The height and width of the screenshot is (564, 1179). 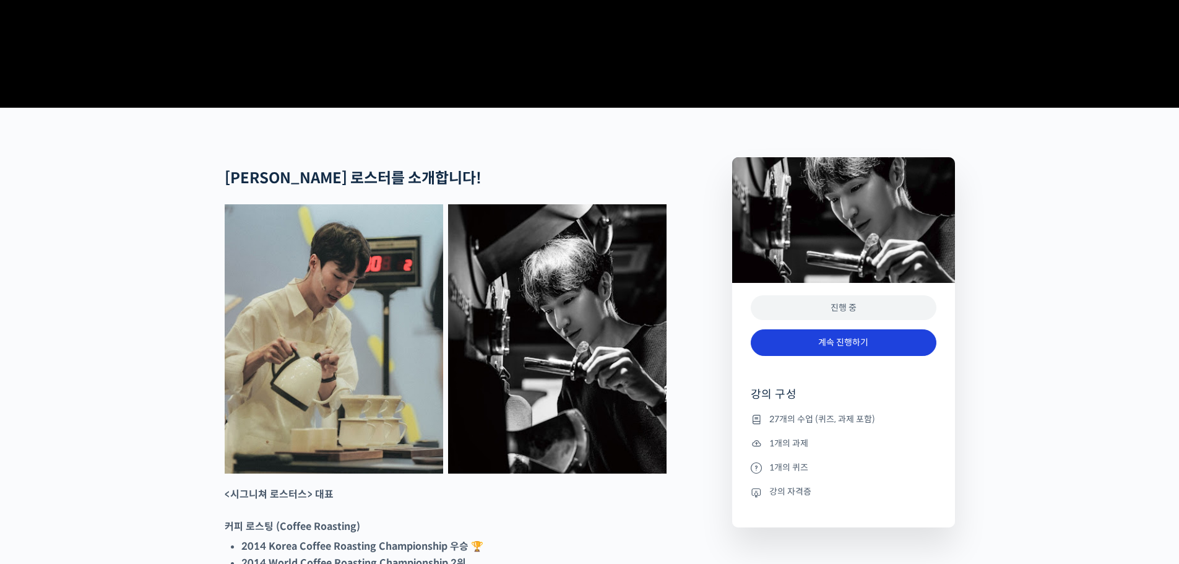 What do you see at coordinates (844, 443) in the screenshot?
I see `li: 1개의 과제` at bounding box center [844, 443].